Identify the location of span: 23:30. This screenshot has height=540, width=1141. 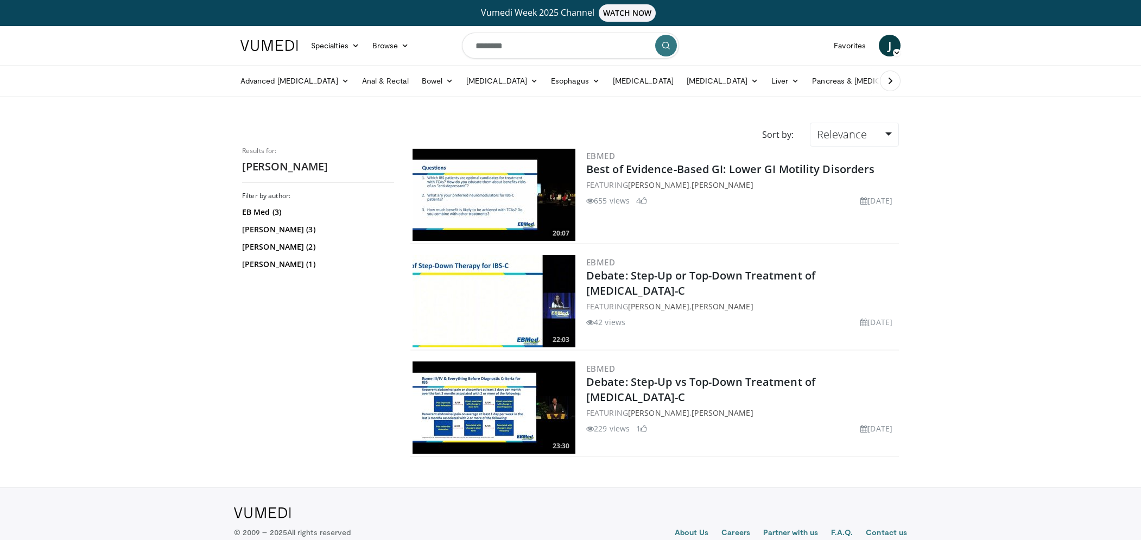
(561, 446).